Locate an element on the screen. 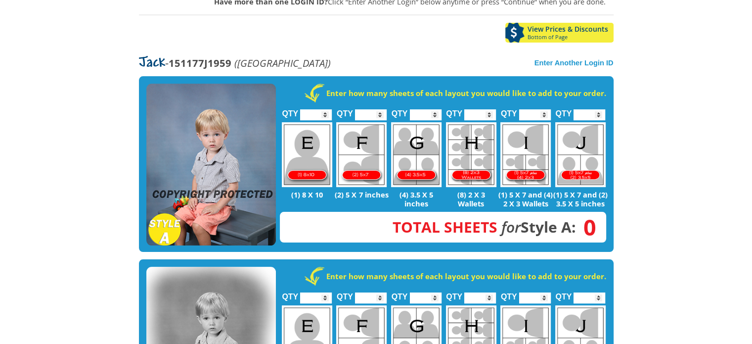 This screenshot has height=344, width=752. strong: 151177J1959 is located at coordinates (200, 63).